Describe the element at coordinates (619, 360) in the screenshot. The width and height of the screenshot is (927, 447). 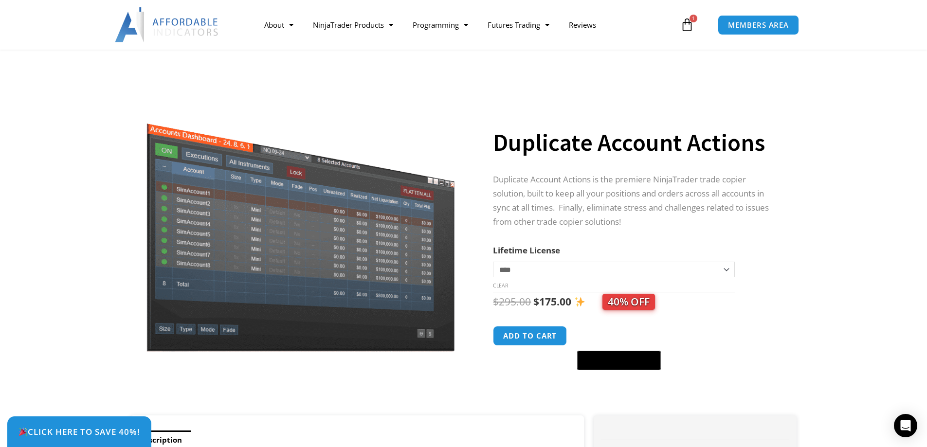
I see `button: Buy with GPay` at that location.